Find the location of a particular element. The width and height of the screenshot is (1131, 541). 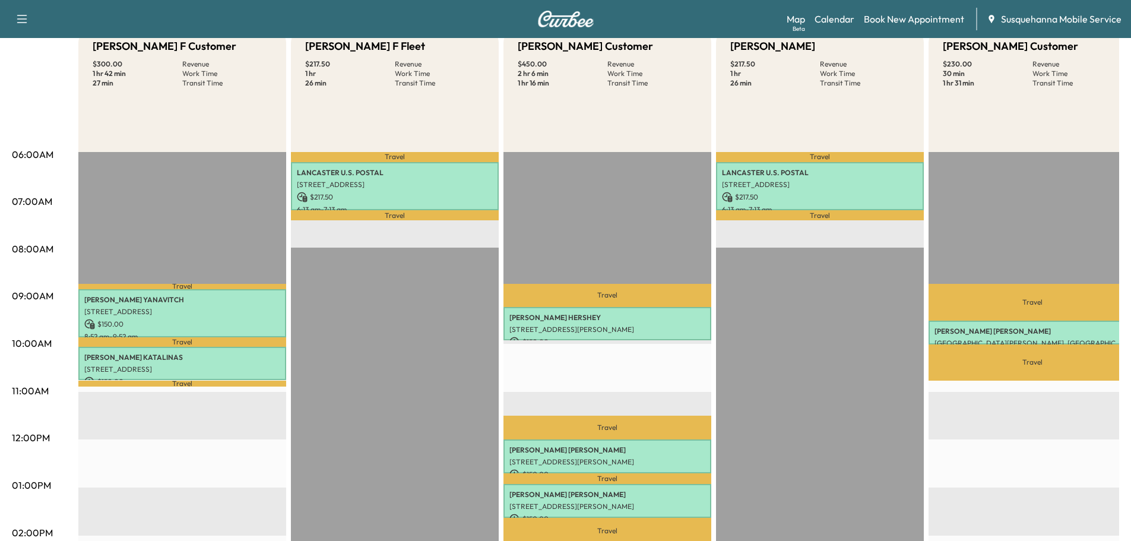

p: $ 450.00 is located at coordinates (562, 64).